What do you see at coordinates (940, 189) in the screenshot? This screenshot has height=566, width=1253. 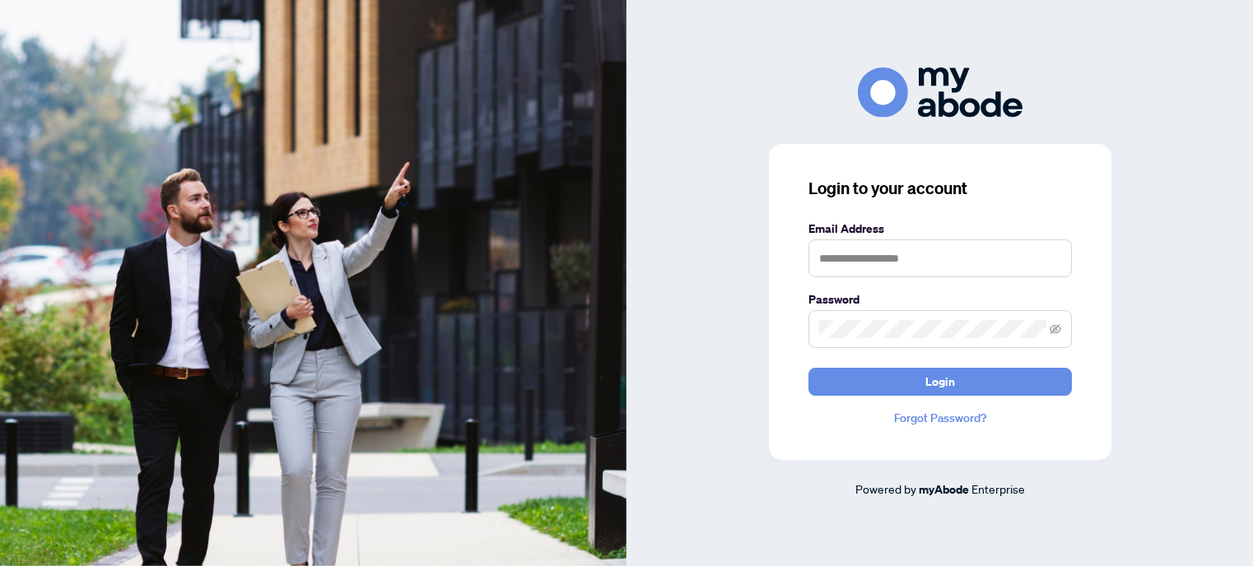 I see `h3: Login to your account` at bounding box center [940, 189].